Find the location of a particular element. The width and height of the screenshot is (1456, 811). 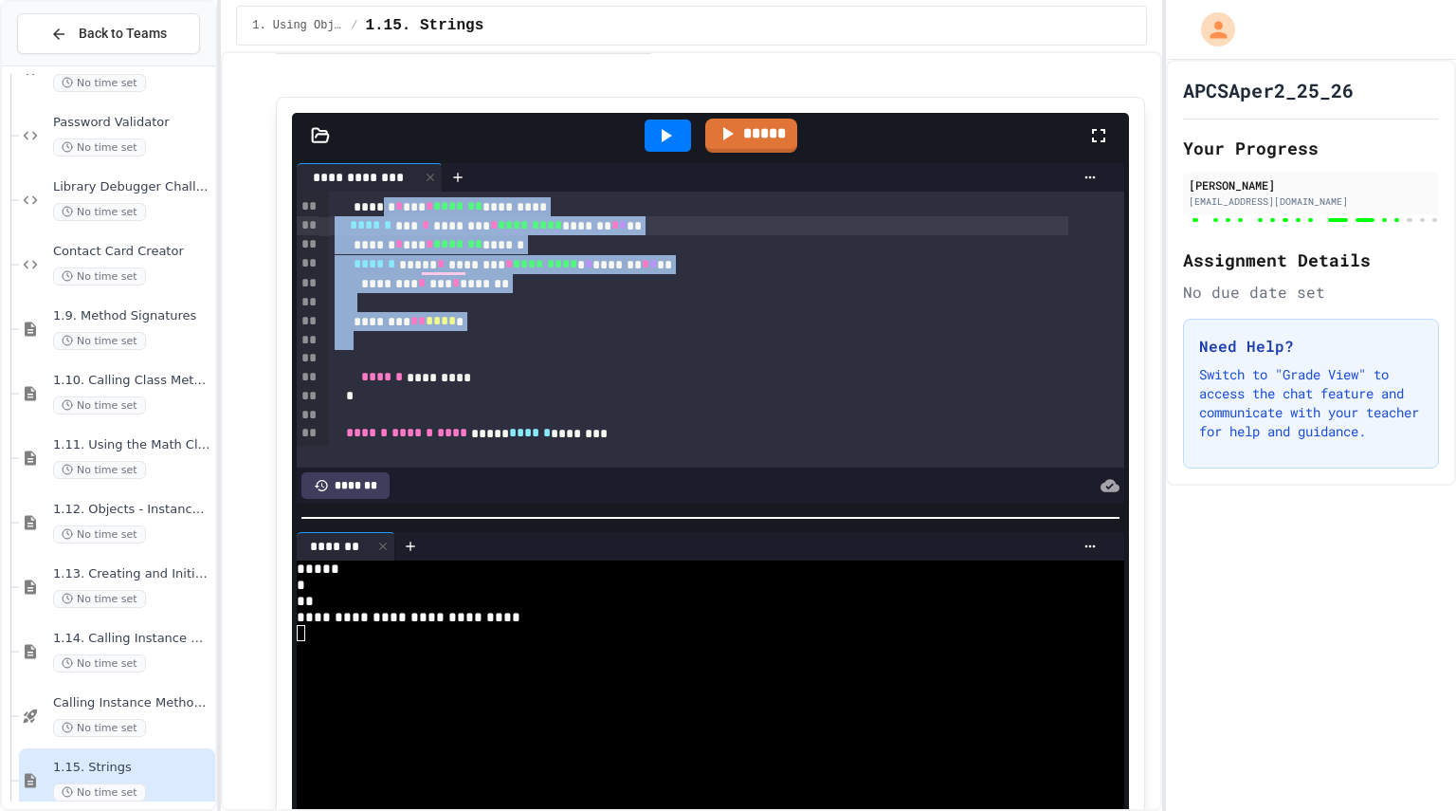

h2: Assignment Details is located at coordinates (1311, 260).